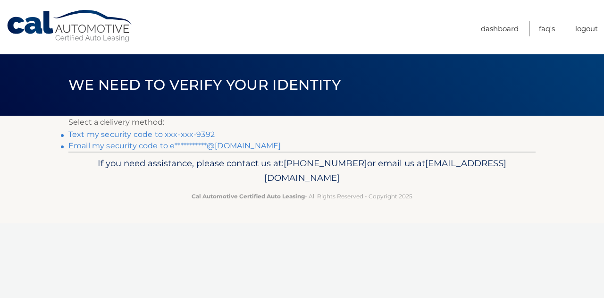 This screenshot has width=604, height=298. I want to click on a: Cal Automotive, so click(70, 26).